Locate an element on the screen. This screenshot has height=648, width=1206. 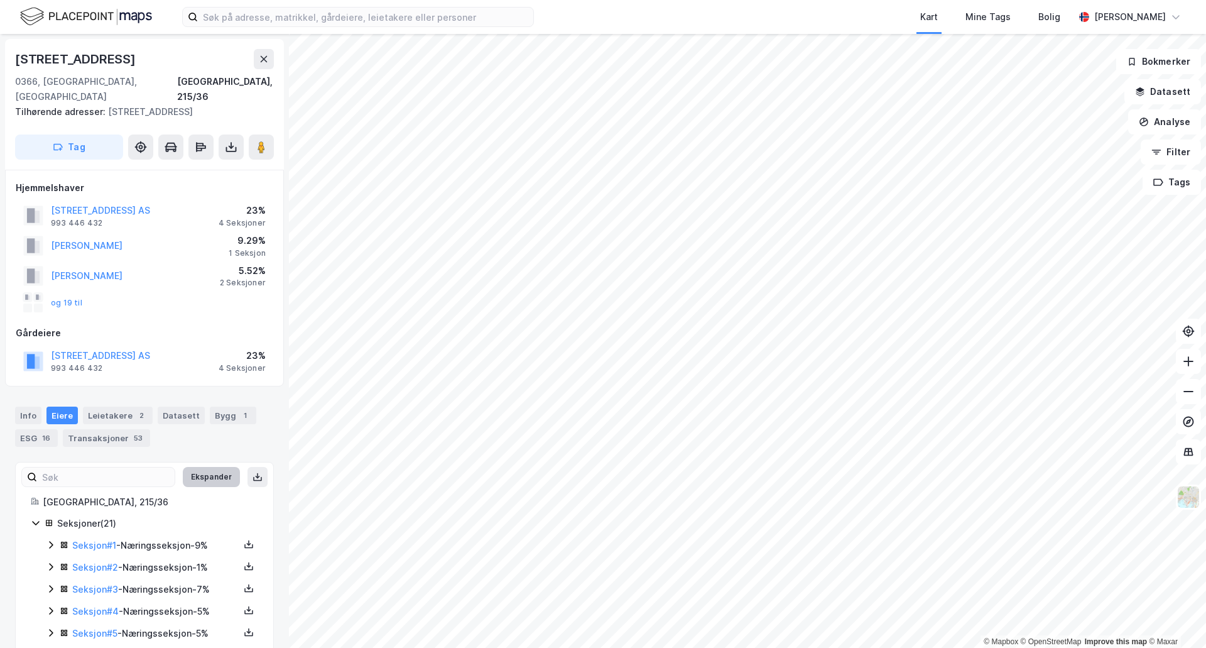
button: Ekspander is located at coordinates (211, 477).